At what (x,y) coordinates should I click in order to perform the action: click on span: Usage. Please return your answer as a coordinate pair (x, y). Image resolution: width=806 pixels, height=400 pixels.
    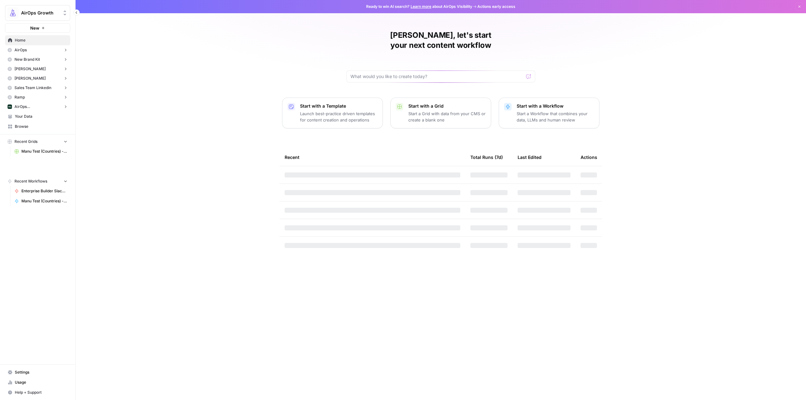
    Looking at the image, I should click on (41, 383).